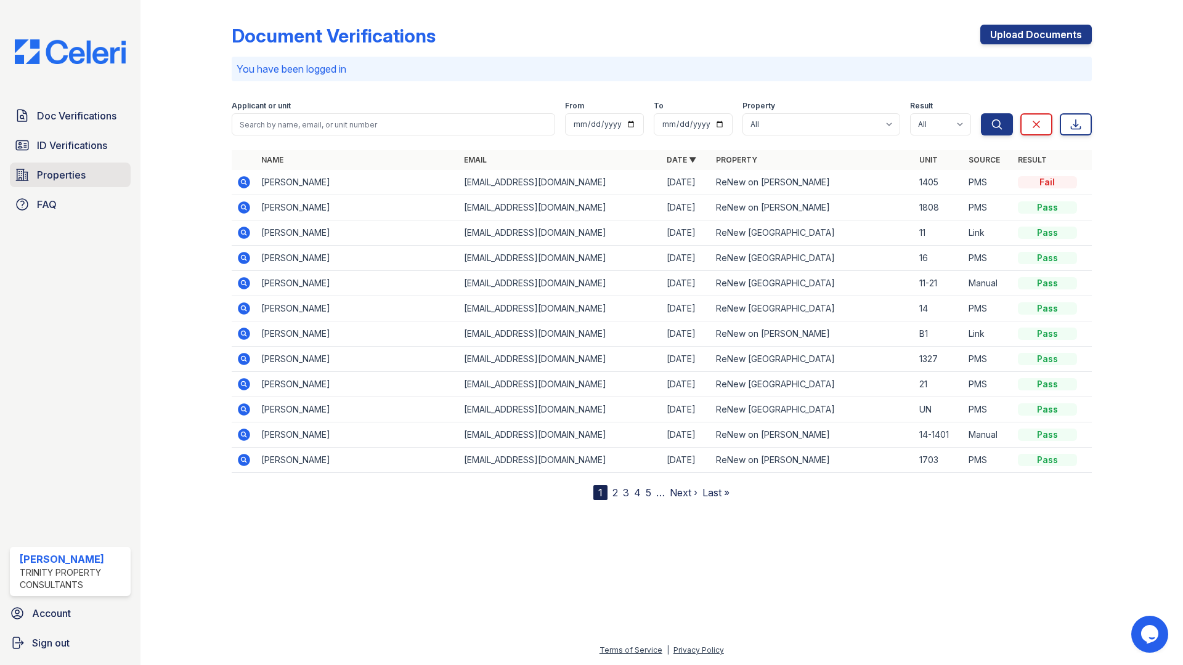 The height and width of the screenshot is (665, 1183). What do you see at coordinates (637, 493) in the screenshot?
I see `a: 4` at bounding box center [637, 493].